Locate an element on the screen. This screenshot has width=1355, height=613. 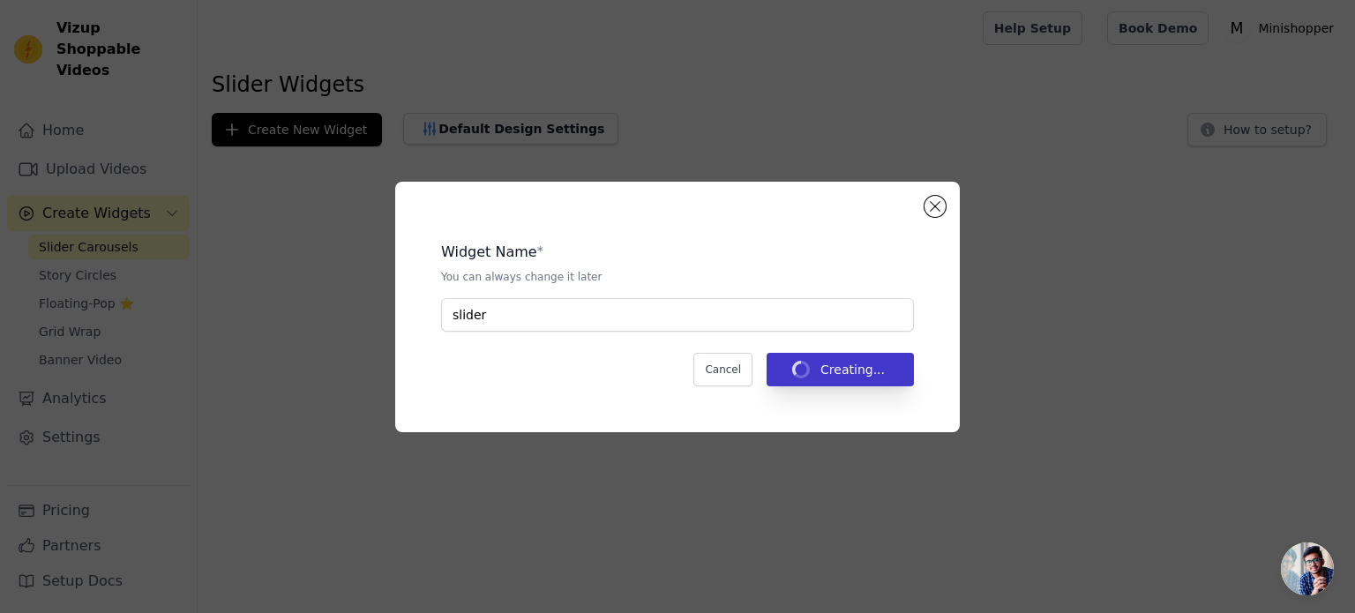
p: You can always change it later is located at coordinates (677, 277).